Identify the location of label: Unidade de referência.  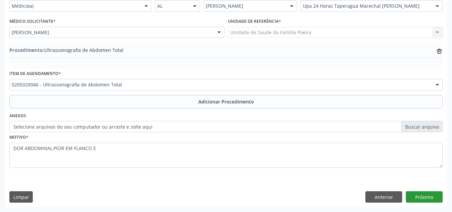
(254, 21).